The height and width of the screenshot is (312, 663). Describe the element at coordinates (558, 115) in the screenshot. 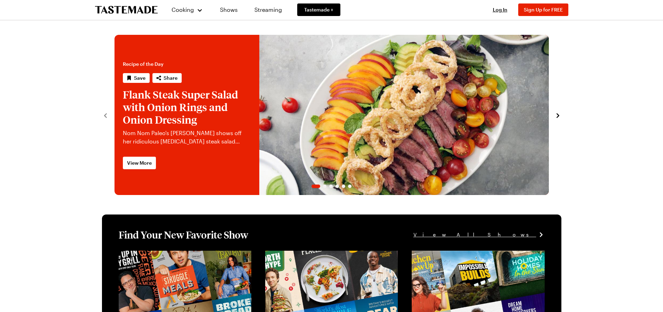

I see `button: navigate to next item` at that location.